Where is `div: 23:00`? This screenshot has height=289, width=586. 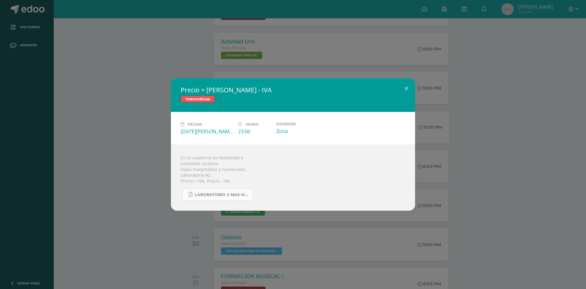
div: 23:00 is located at coordinates (255, 131).